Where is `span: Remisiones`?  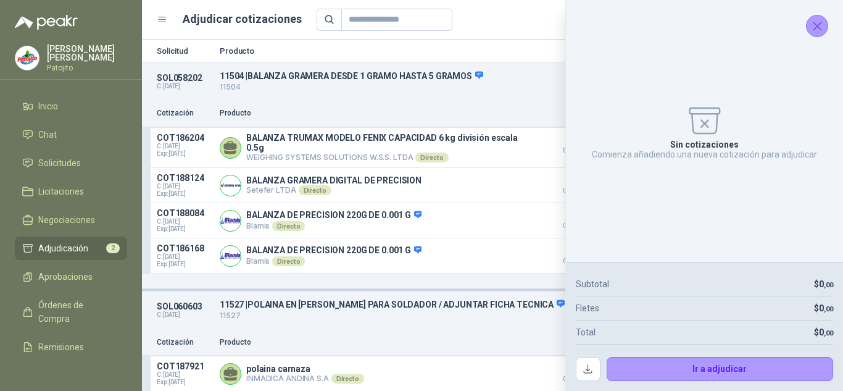 span: Remisiones is located at coordinates (61, 347).